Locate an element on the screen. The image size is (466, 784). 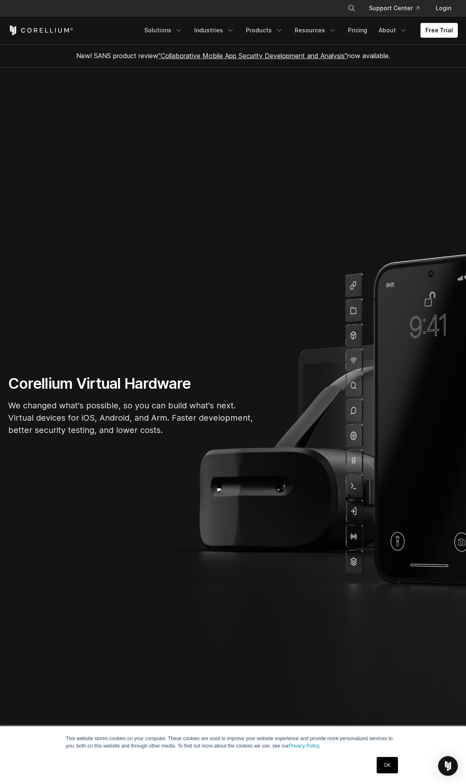
h1: Corellium Virtual Hardware is located at coordinates (131, 384).